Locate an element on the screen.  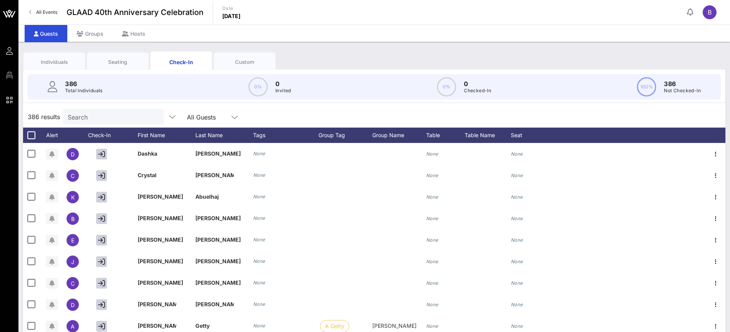
span: Dashka is located at coordinates (147, 153).